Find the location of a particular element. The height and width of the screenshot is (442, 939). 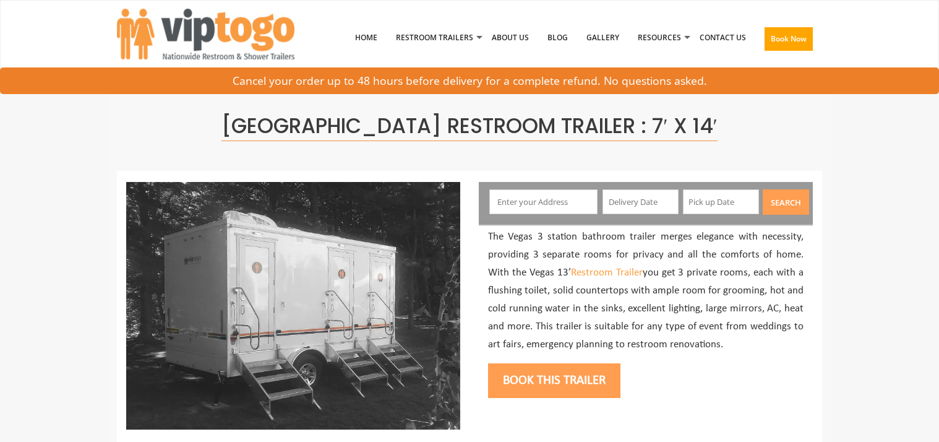

input: Enter your Address is located at coordinates (544, 202).